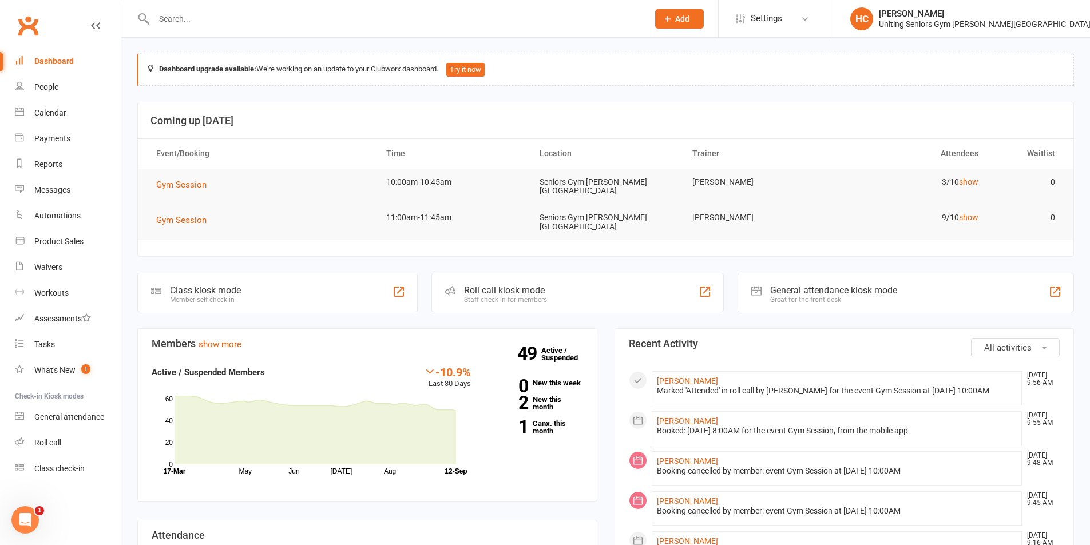 The width and height of the screenshot is (1090, 545). Describe the element at coordinates (465, 70) in the screenshot. I see `button: Try it now` at that location.